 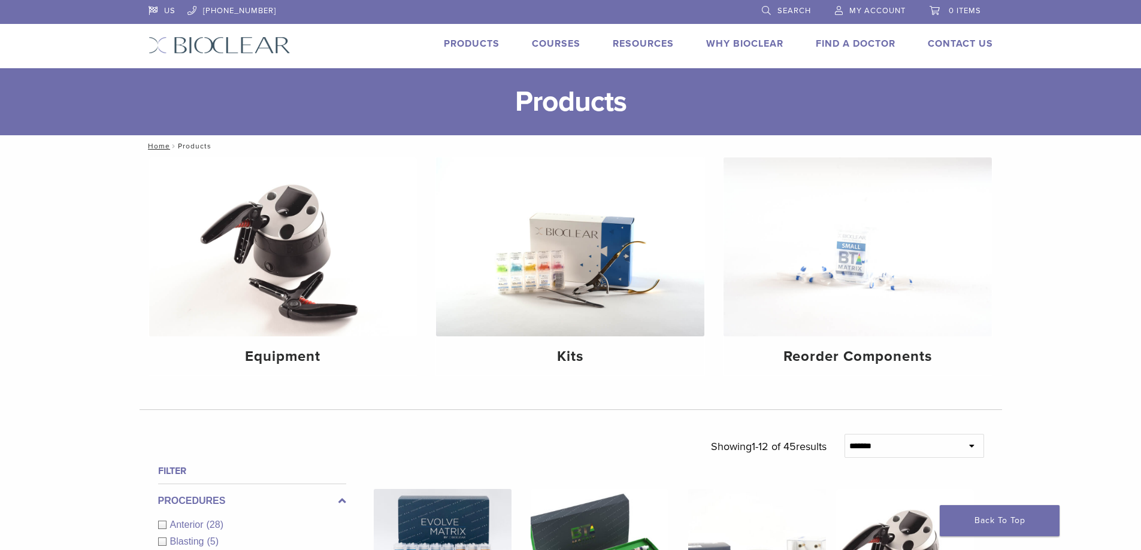 I want to click on h4: Filter, so click(x=252, y=471).